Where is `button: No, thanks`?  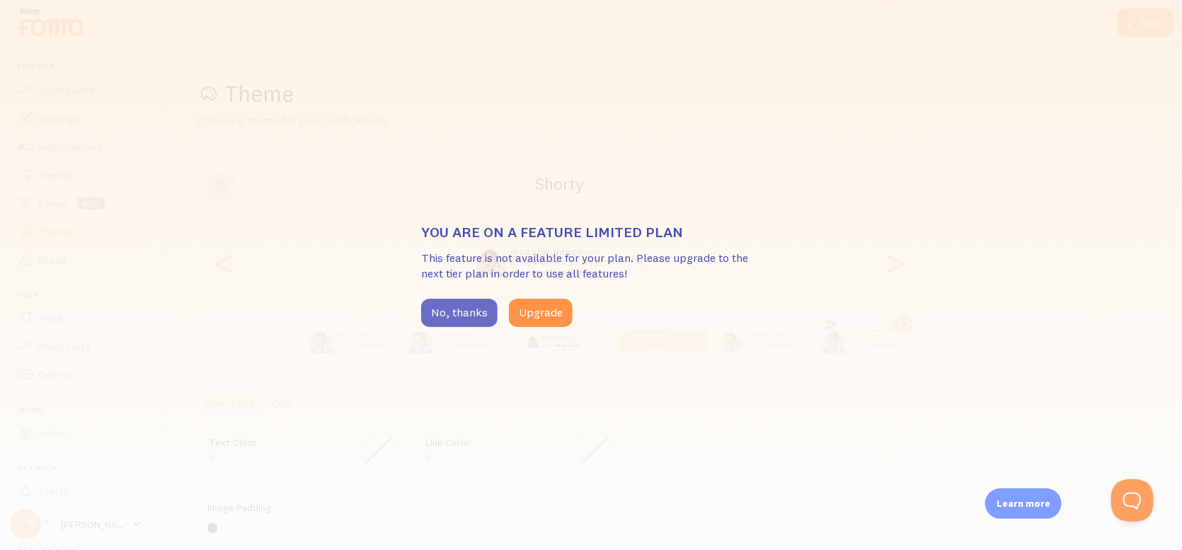
button: No, thanks is located at coordinates (459, 313).